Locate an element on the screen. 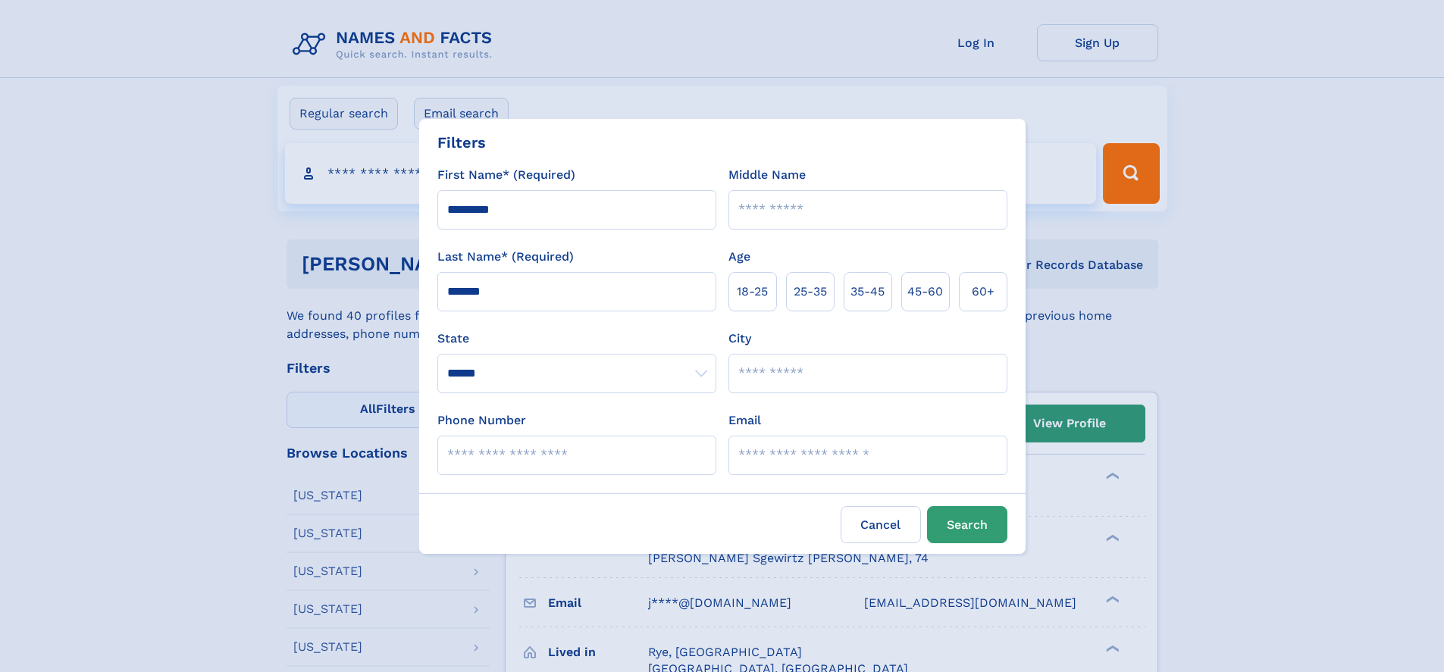 The image size is (1444, 672). button: Search is located at coordinates (967, 525).